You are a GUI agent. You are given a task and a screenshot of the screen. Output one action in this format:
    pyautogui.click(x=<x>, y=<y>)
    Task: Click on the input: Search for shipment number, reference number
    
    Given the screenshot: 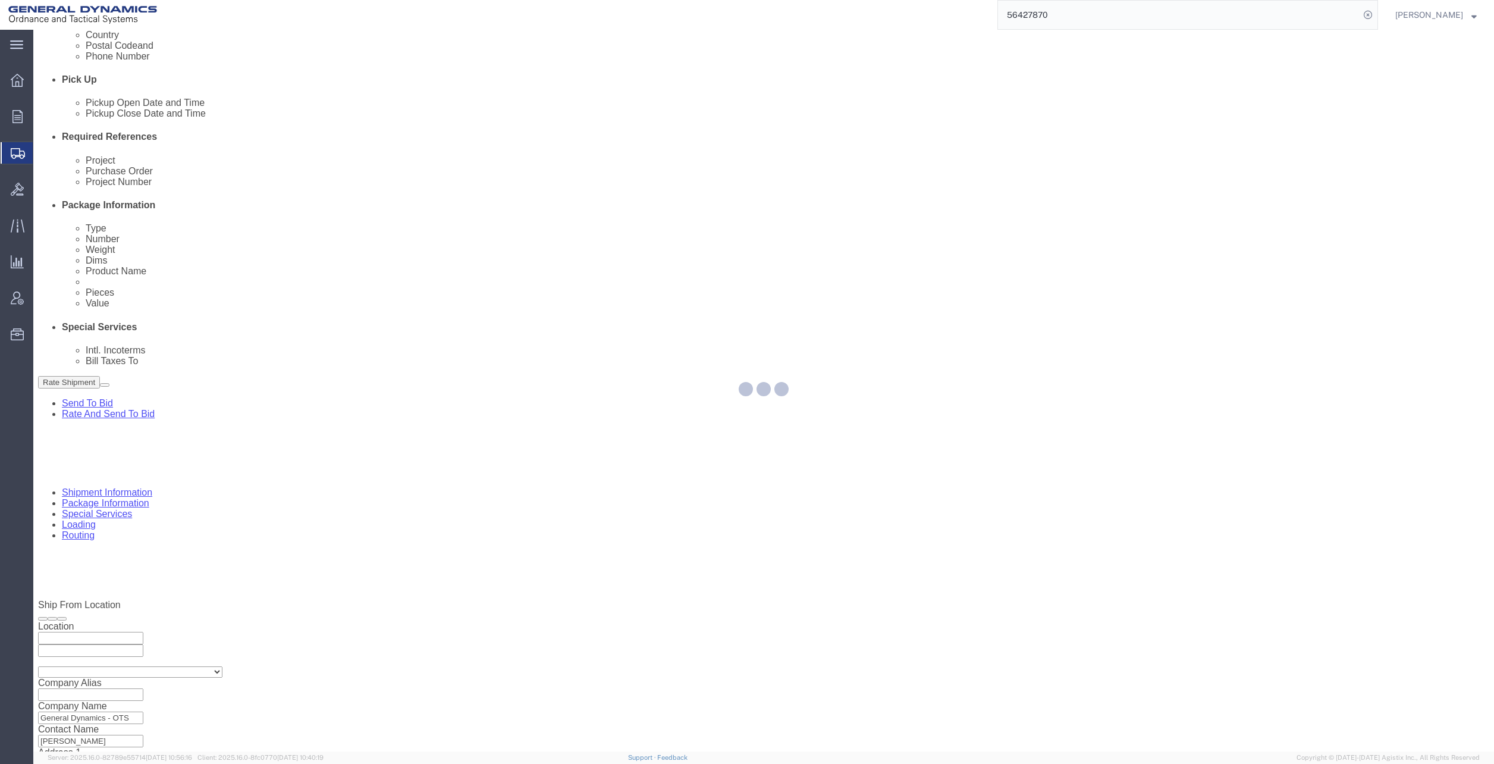 What is the action you would take?
    pyautogui.click(x=1179, y=15)
    